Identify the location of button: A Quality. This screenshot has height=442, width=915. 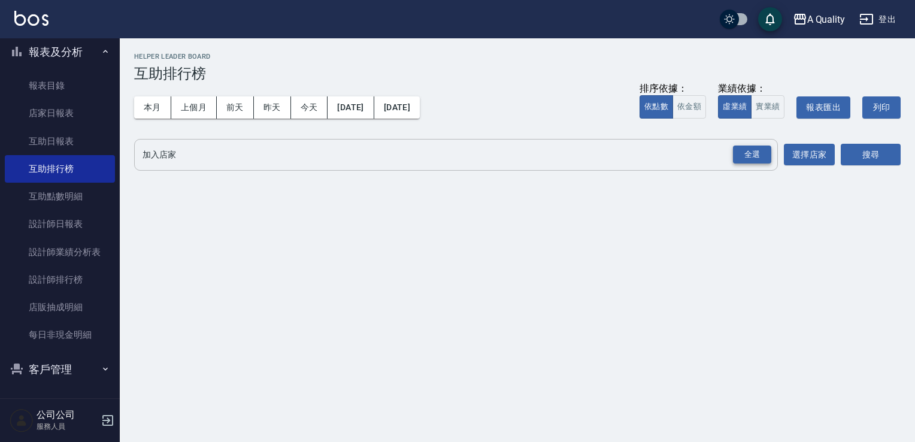
(819, 19).